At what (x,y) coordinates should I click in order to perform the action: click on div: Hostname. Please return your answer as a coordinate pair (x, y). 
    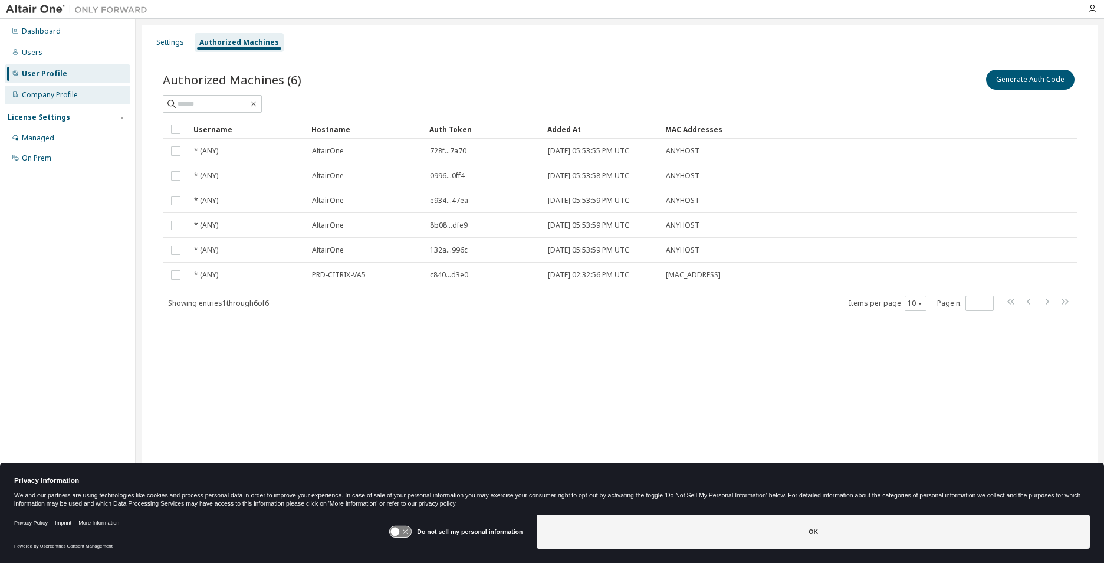
    Looking at the image, I should click on (366, 129).